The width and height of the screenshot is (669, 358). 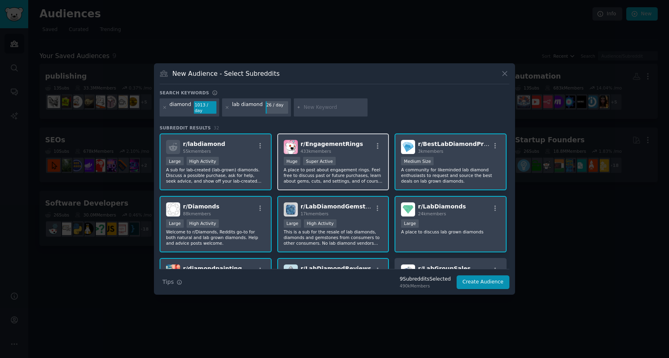 What do you see at coordinates (168, 282) in the screenshot?
I see `span: Tips` at bounding box center [168, 282].